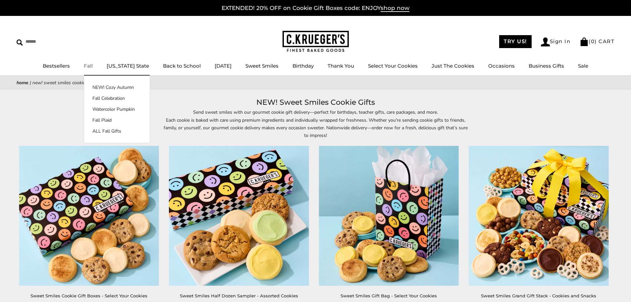 The height and width of the screenshot is (302, 631). What do you see at coordinates (23, 83) in the screenshot?
I see `a: Home` at bounding box center [23, 83].